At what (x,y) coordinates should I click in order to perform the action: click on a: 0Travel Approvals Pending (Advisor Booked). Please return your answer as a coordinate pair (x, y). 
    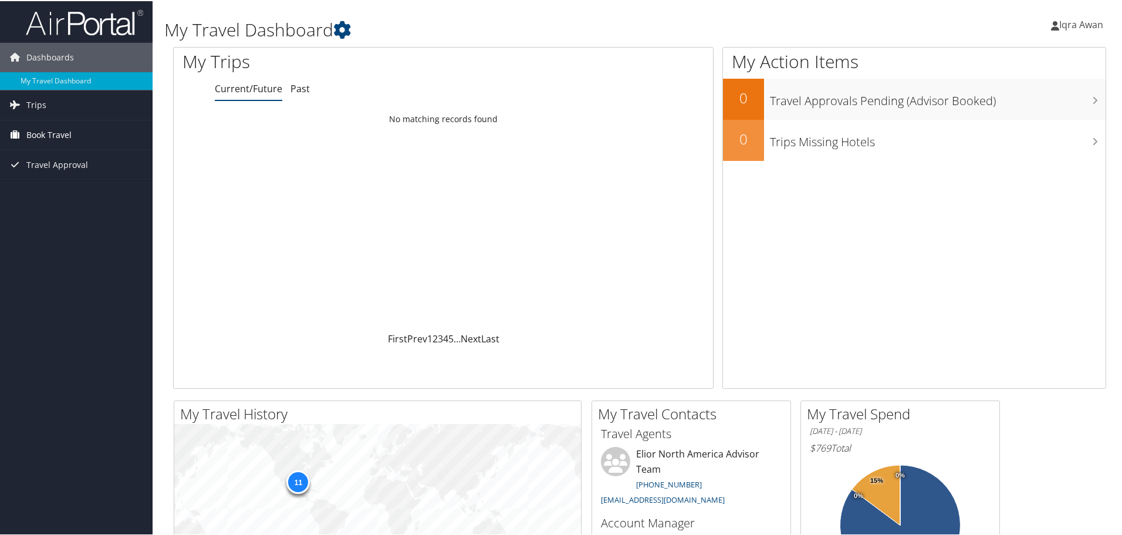
    Looking at the image, I should click on (914, 98).